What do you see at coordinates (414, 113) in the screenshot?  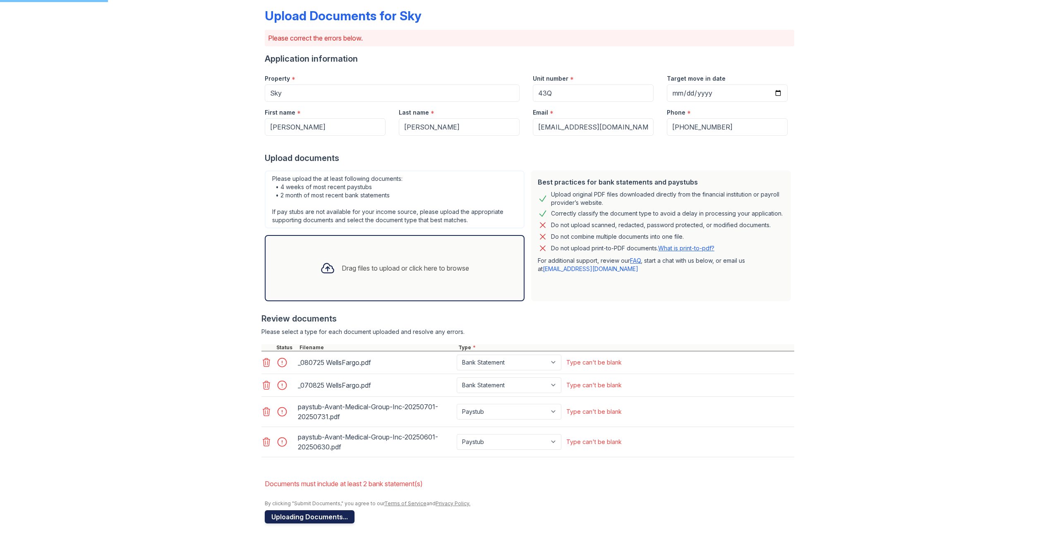 I see `label: Last name` at bounding box center [414, 113].